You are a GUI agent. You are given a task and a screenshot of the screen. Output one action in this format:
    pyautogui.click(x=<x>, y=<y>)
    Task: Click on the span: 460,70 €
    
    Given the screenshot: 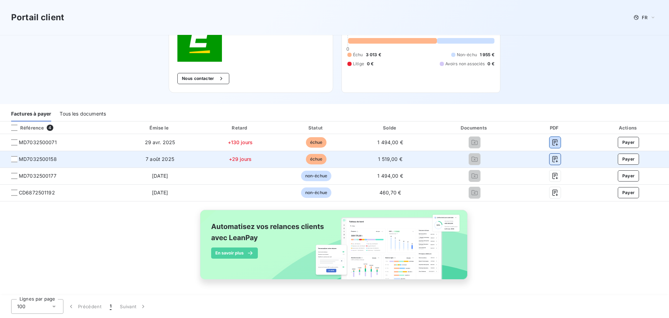 What is the action you would take?
    pyautogui.click(x=391, y=192)
    